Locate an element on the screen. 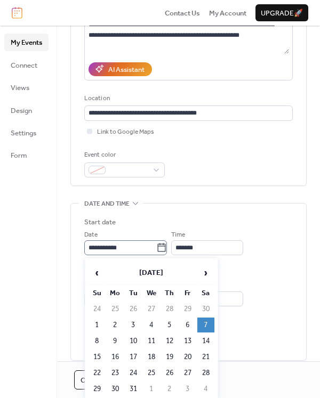 This screenshot has height=398, width=320. td: 10 is located at coordinates (133, 341).